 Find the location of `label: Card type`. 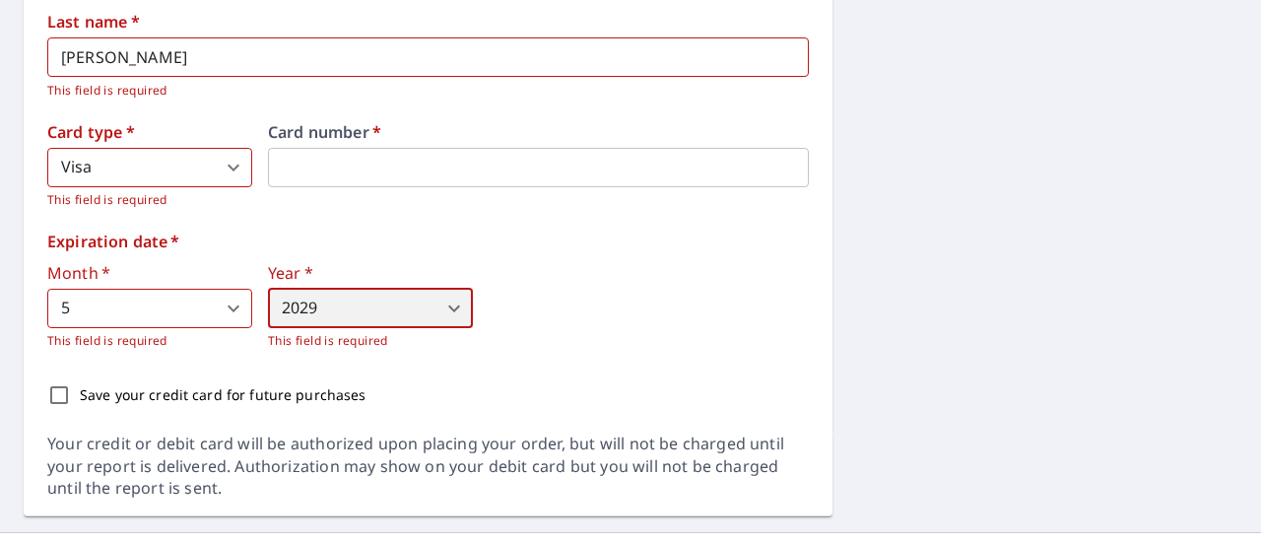

label: Card type is located at coordinates (150, 132).